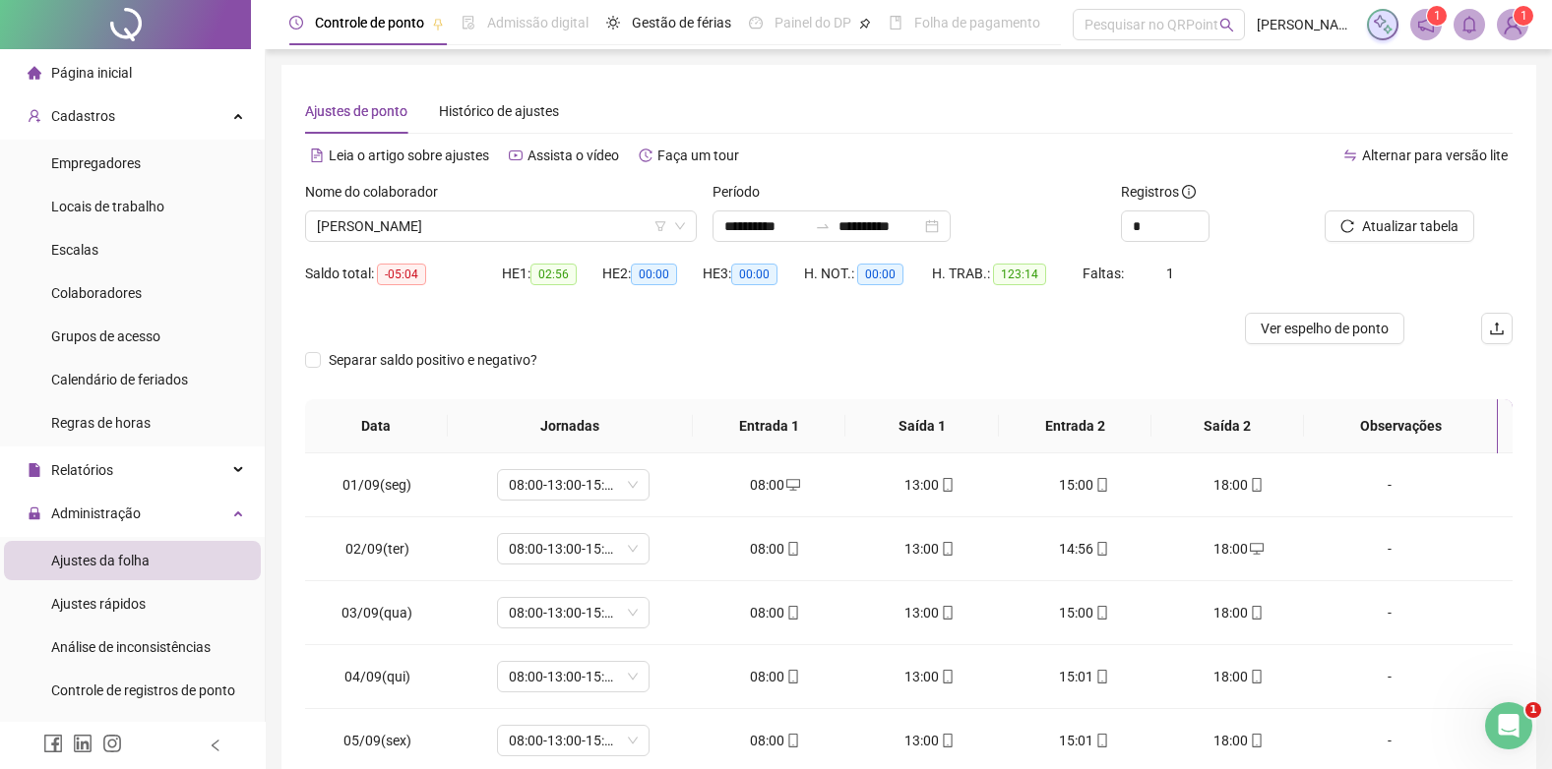 The height and width of the screenshot is (769, 1552). What do you see at coordinates (112, 744) in the screenshot?
I see `span: instagram` at bounding box center [112, 744].